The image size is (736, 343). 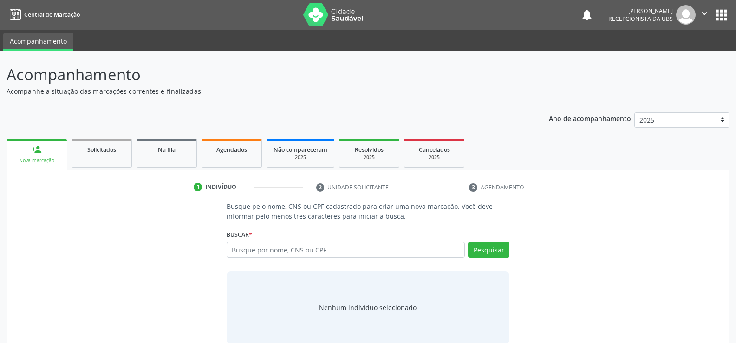 I want to click on a: Central de Marcação, so click(x=43, y=14).